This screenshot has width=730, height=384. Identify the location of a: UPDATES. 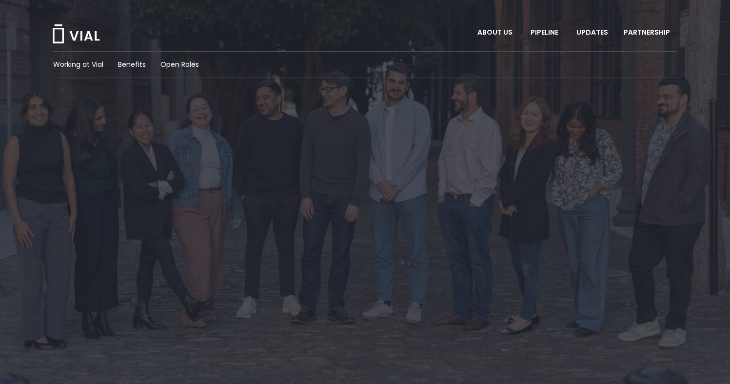
(592, 33).